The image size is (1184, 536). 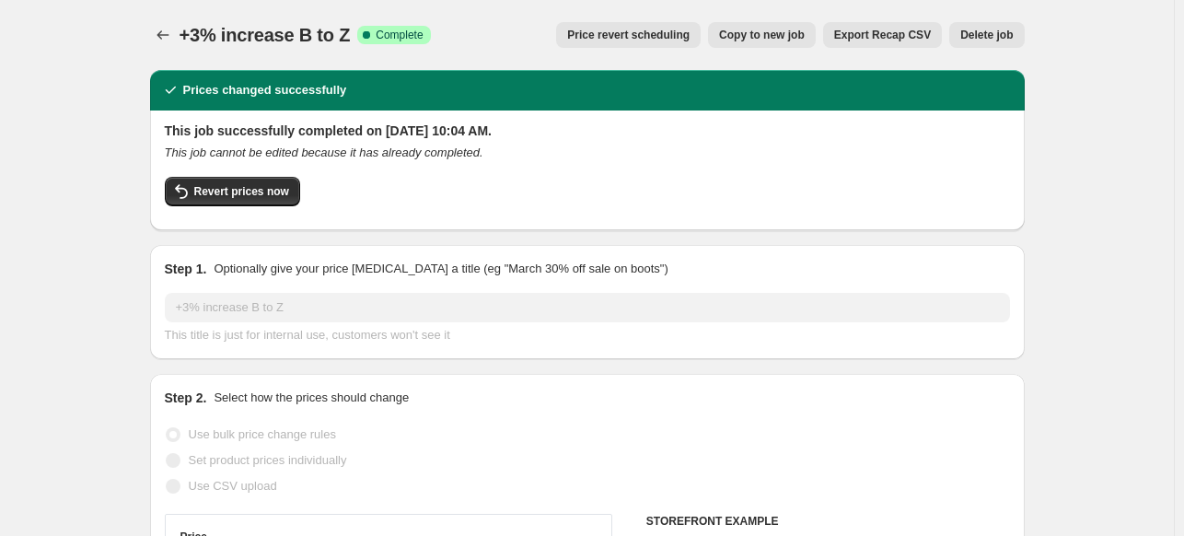 What do you see at coordinates (262, 434) in the screenshot?
I see `span: Use bulk price change rules` at bounding box center [262, 434].